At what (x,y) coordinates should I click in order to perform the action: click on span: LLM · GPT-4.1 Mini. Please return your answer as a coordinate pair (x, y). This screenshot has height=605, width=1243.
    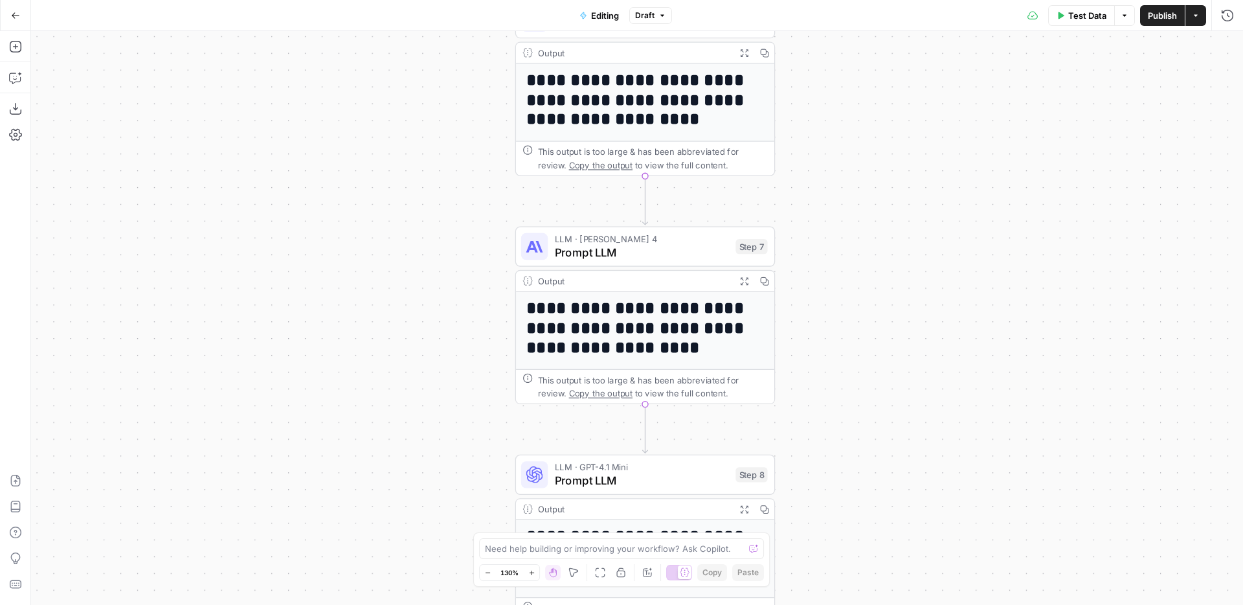
    Looking at the image, I should click on (642, 467).